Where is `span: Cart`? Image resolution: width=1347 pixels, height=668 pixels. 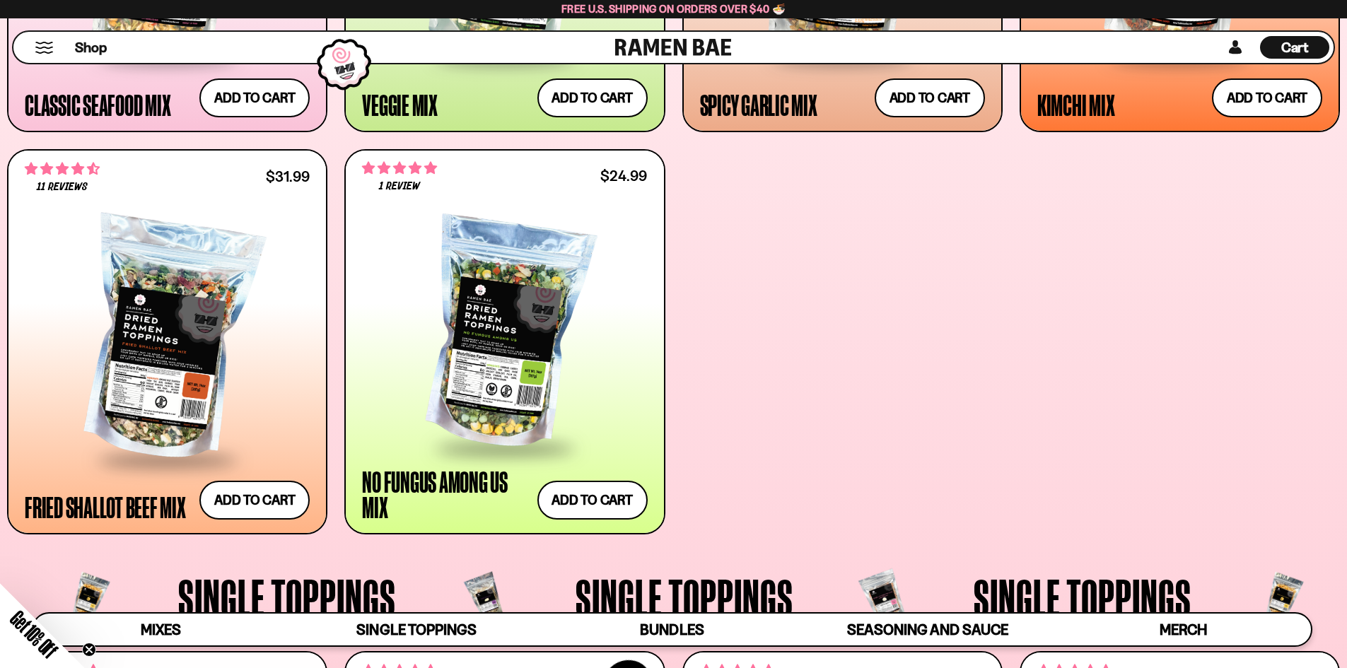 span: Cart is located at coordinates (1295, 47).